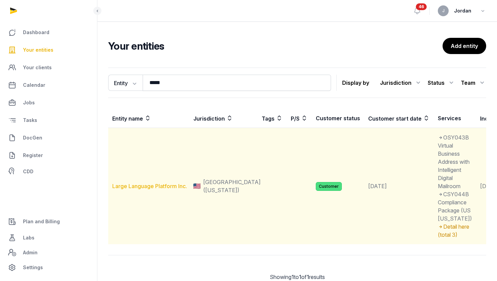 Image resolution: width=497 pixels, height=281 pixels. Describe the element at coordinates (48, 268) in the screenshot. I see `a: Settings` at that location.